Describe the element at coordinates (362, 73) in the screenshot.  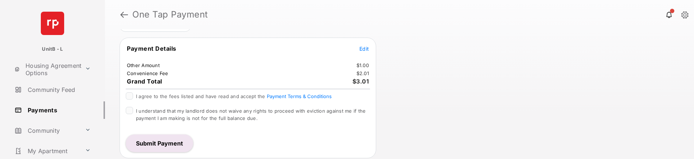
I see `td: $2.01` at that location.